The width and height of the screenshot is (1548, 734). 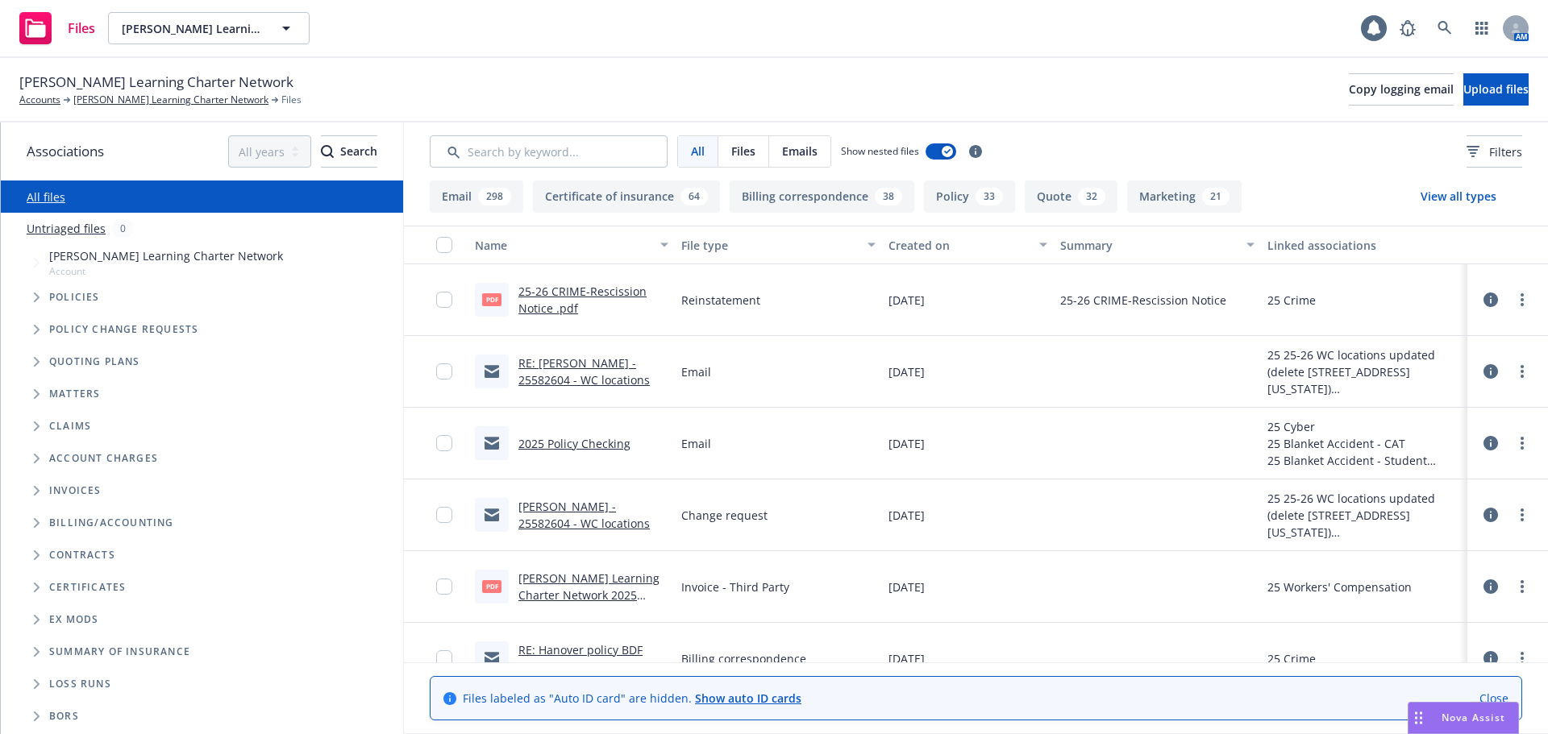 I want to click on button: Copy logging email, so click(x=1401, y=89).